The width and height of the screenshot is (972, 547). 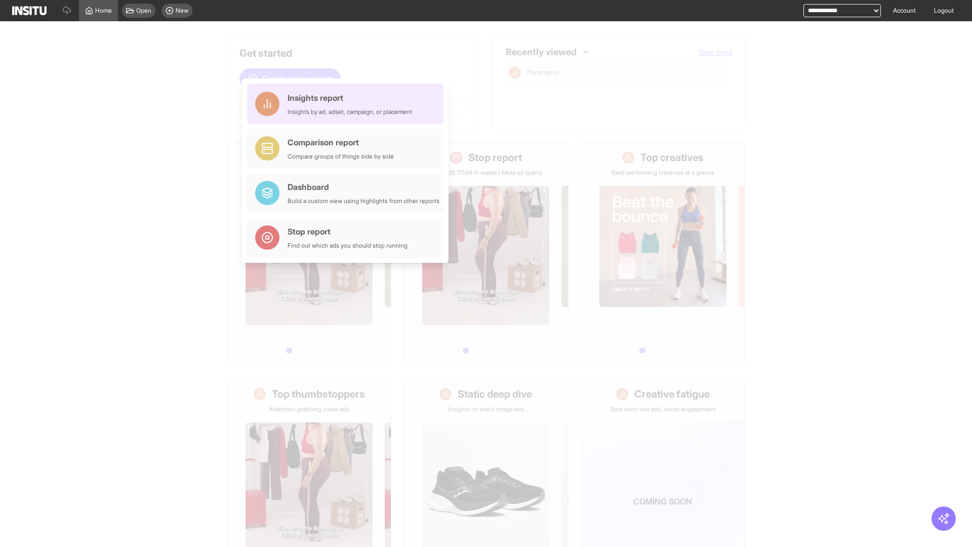 What do you see at coordinates (347, 231) in the screenshot?
I see `div: Stop report` at bounding box center [347, 231].